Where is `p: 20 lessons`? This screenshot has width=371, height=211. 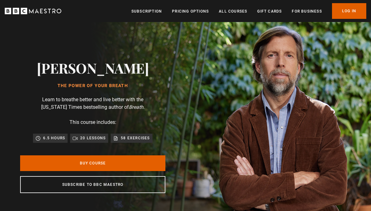
p: 20 lessons is located at coordinates (93, 138).